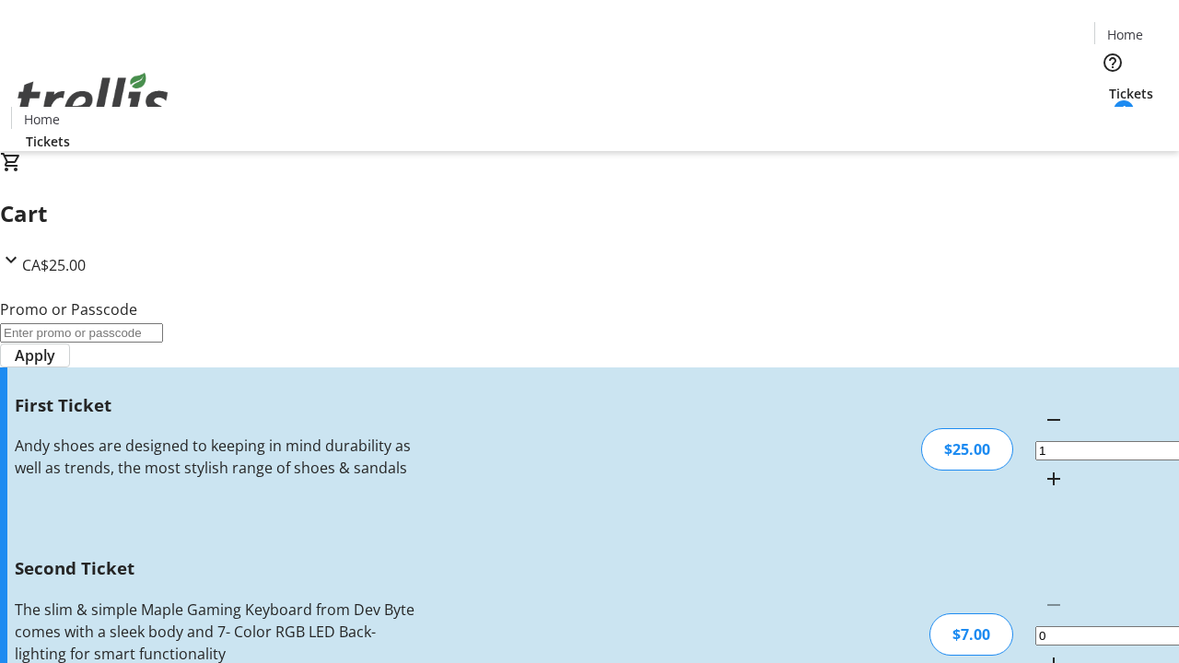 The width and height of the screenshot is (1179, 663). I want to click on h3: First Ticket, so click(216, 405).